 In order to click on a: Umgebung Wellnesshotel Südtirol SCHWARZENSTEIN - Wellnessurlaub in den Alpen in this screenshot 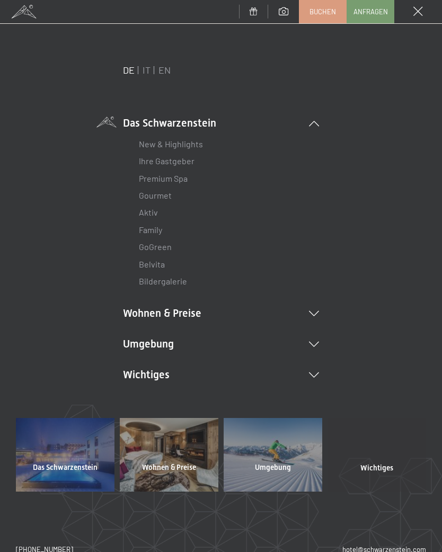, I will do `click(273, 455)`.